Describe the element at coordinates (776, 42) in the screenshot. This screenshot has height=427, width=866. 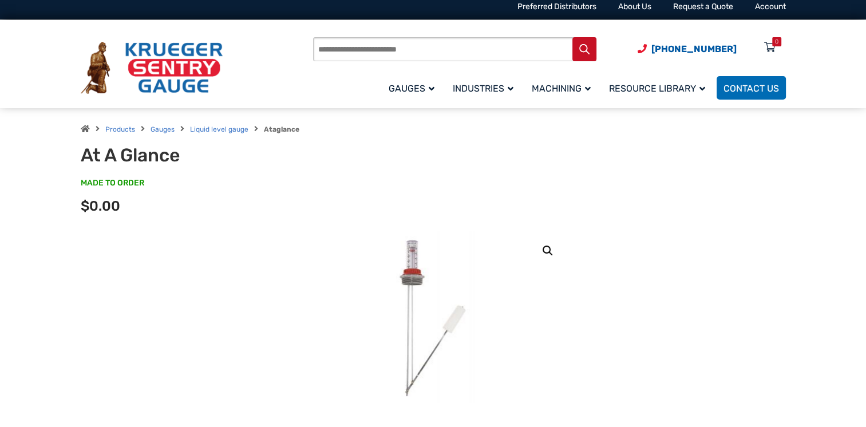
I see `div: 0` at that location.